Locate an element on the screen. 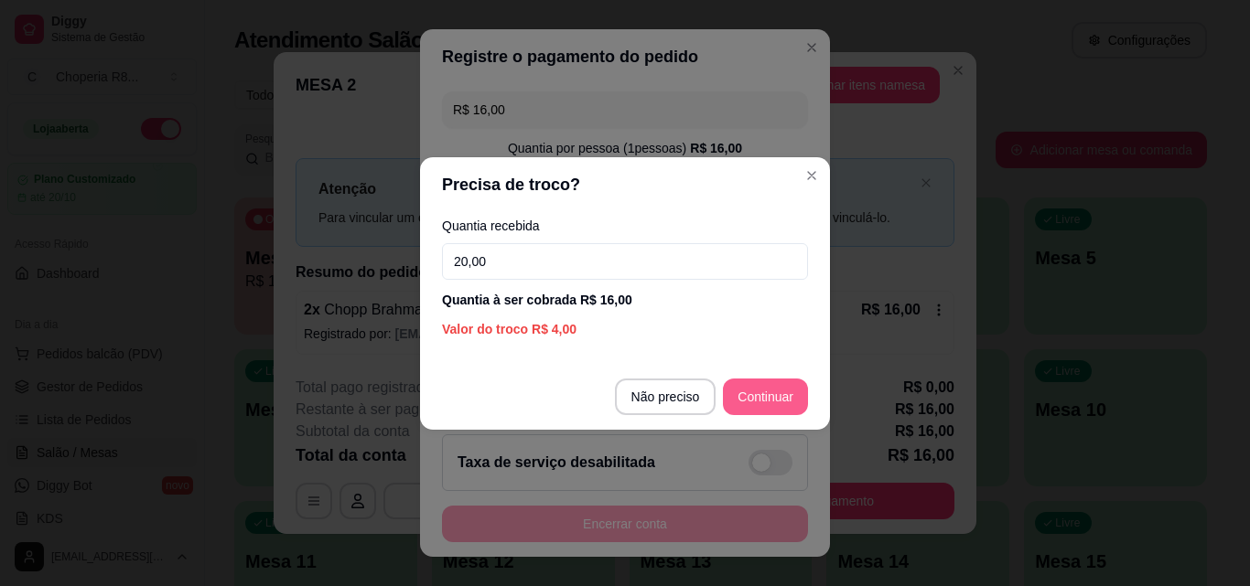 The width and height of the screenshot is (1250, 586). header: Precisa de troco? is located at coordinates (625, 185).